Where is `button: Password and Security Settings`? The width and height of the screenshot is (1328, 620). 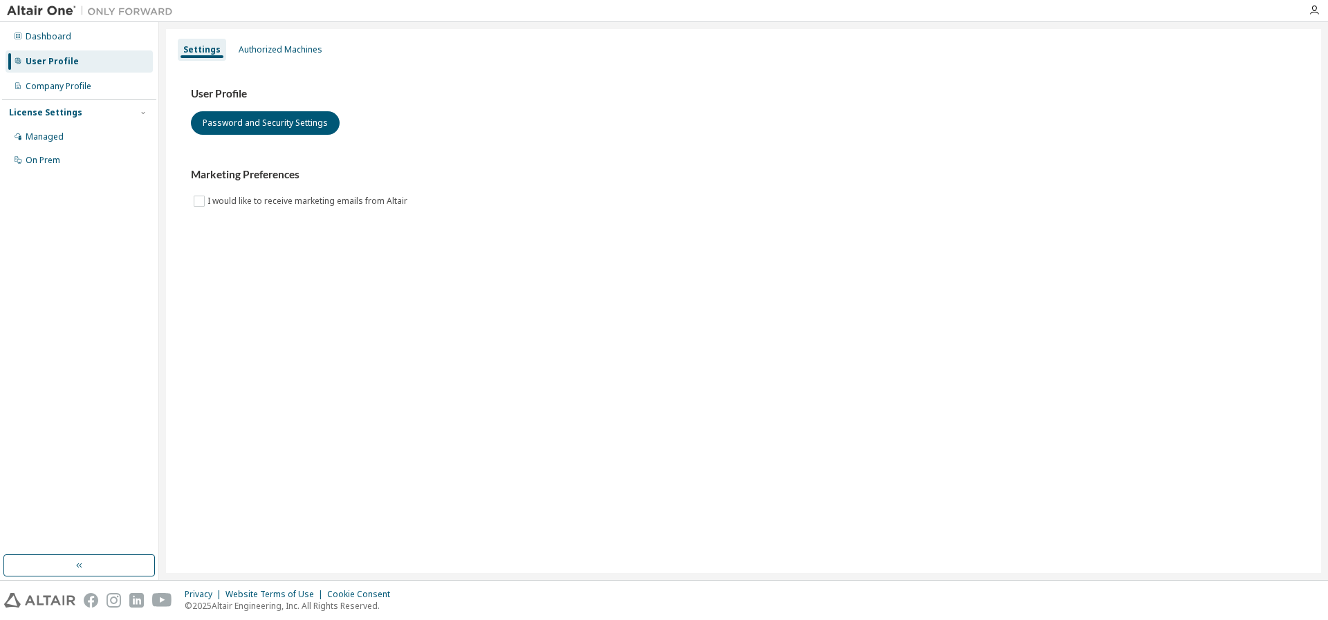 button: Password and Security Settings is located at coordinates (265, 123).